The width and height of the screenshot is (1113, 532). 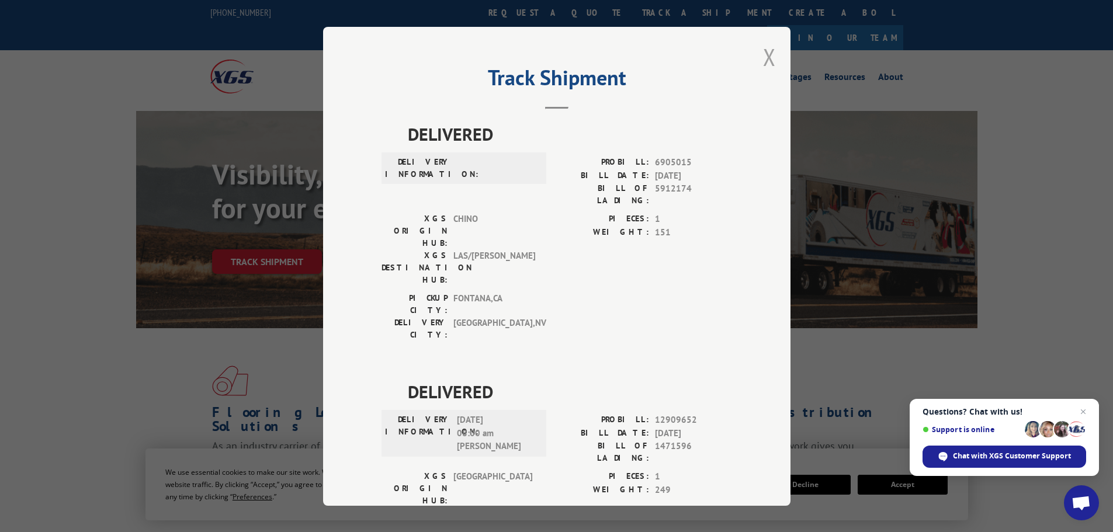 I want to click on button: Close modal, so click(x=770, y=57).